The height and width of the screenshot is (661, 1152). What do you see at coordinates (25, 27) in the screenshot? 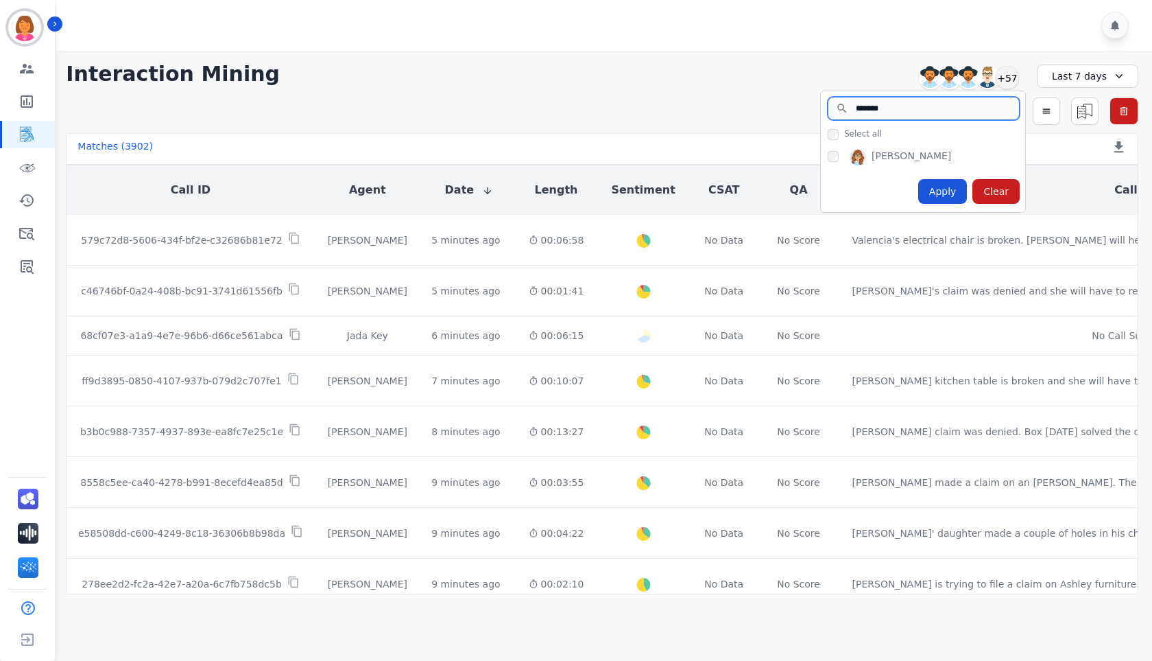
I see `img: Bordered avatar` at bounding box center [25, 27].